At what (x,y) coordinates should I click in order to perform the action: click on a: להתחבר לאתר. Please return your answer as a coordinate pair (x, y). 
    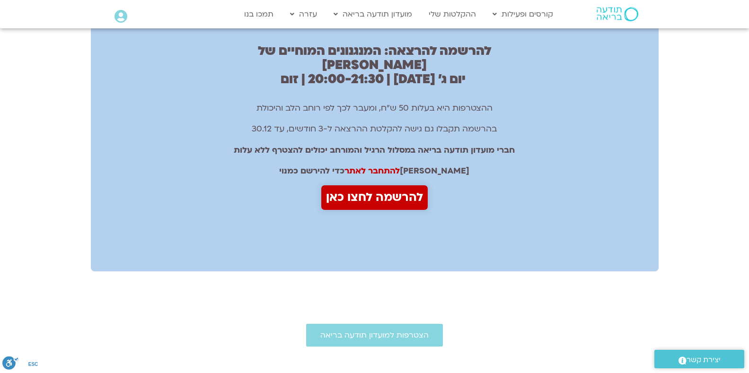
    Looking at the image, I should click on (372, 171).